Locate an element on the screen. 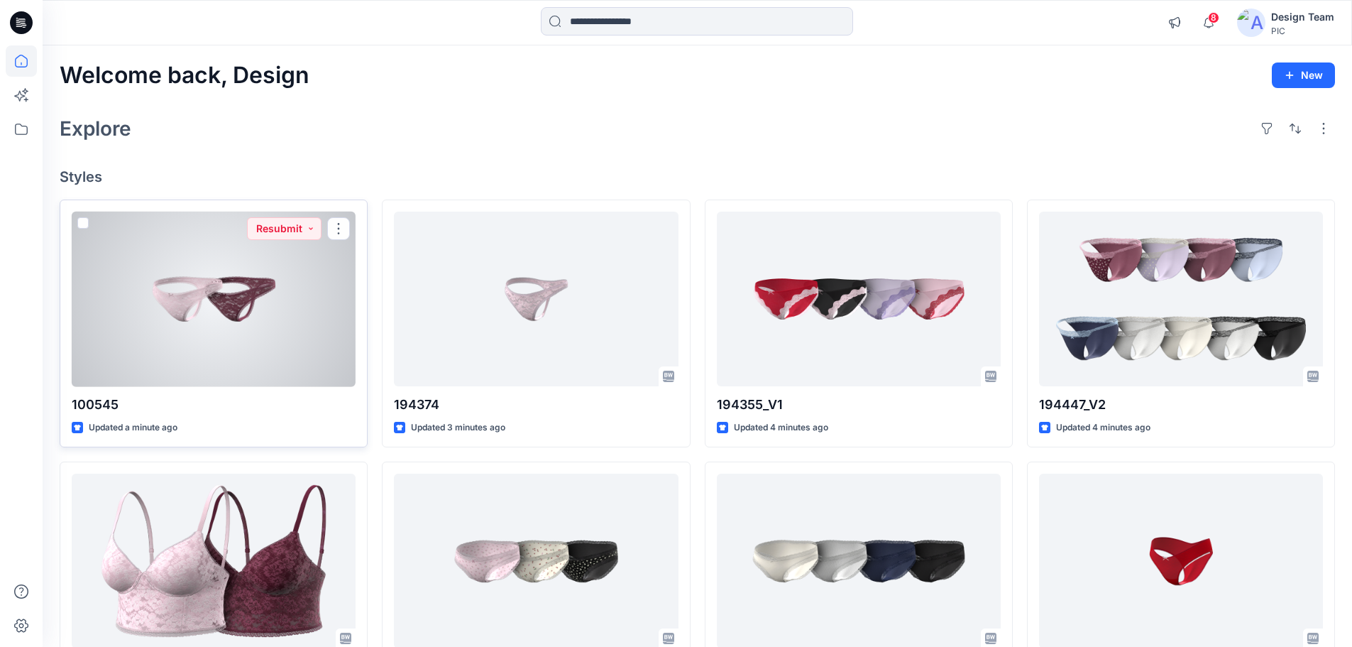  h2: Welcome back, Design is located at coordinates (185, 75).